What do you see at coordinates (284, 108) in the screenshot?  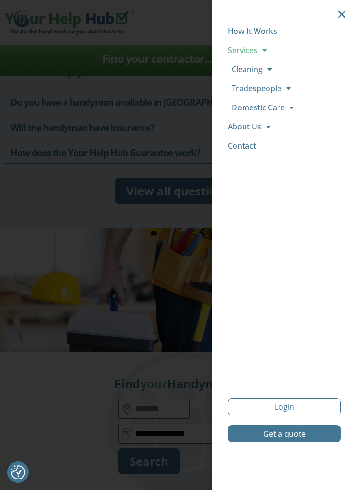 I see `a: Domestic Care` at bounding box center [284, 108].